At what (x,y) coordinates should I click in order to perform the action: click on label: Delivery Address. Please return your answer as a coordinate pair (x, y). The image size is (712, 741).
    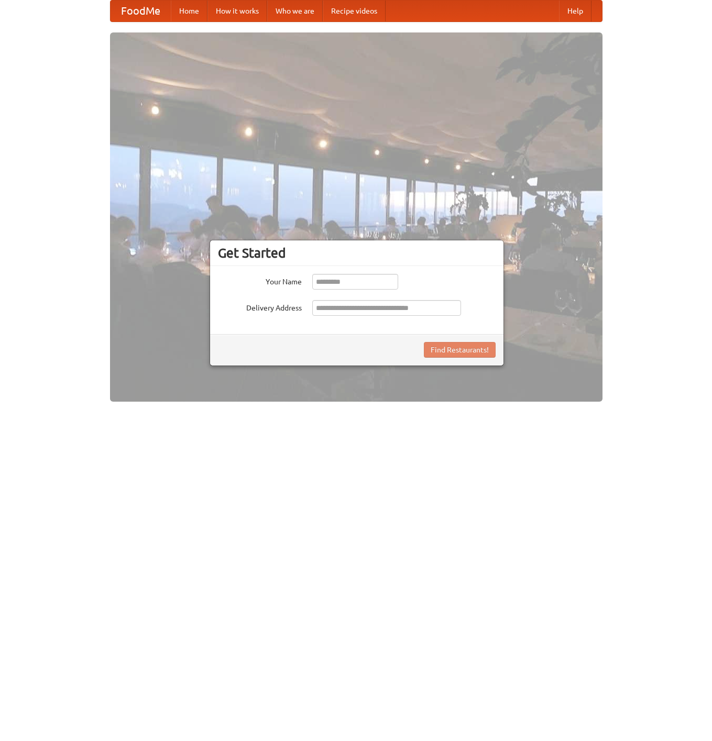
    Looking at the image, I should click on (260, 306).